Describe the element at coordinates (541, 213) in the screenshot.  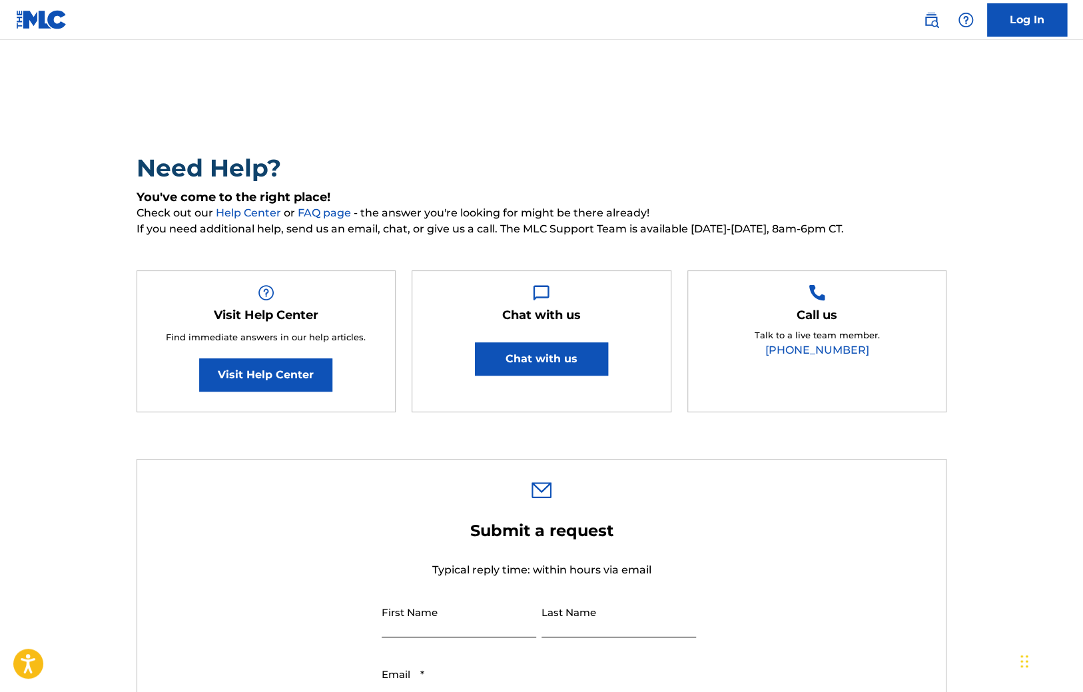
I see `span: Check out our or - the answer you're looking for might be there already!` at that location.